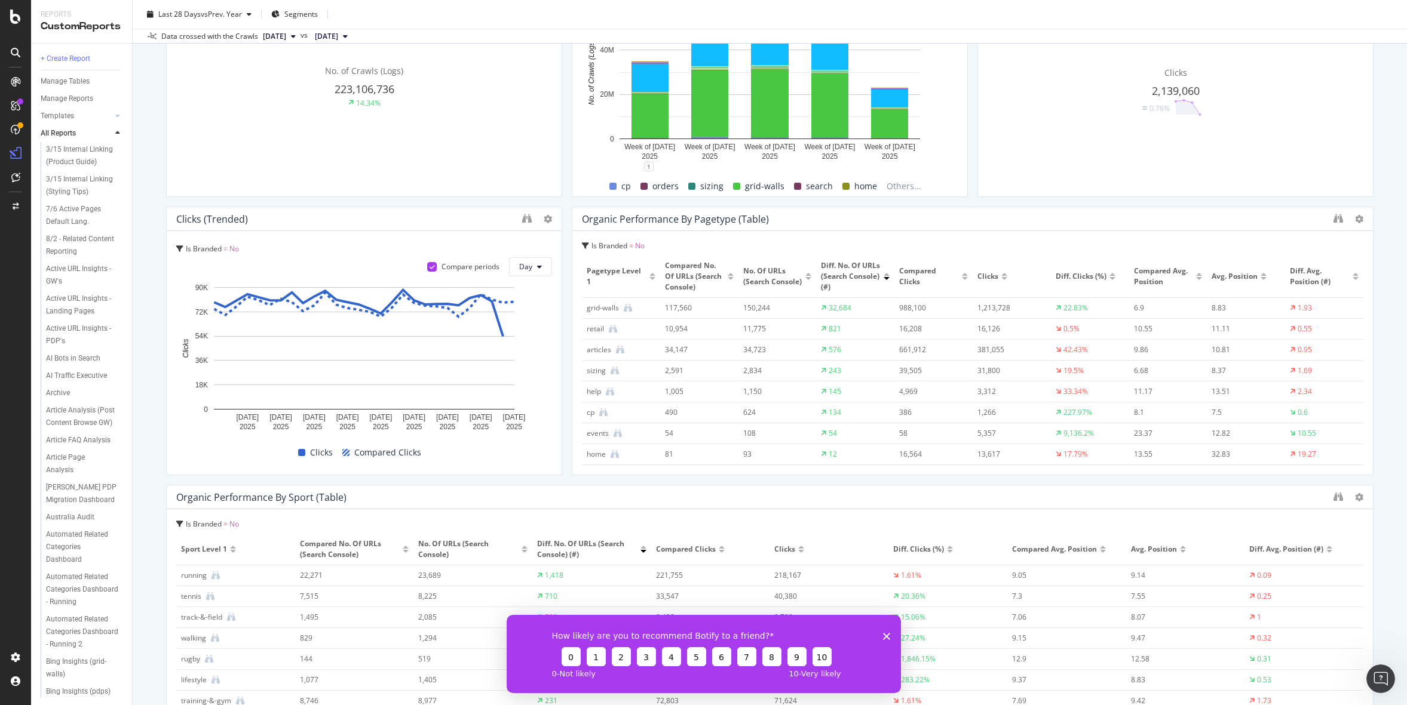 The width and height of the screenshot is (1407, 705). I want to click on div: 8.83, so click(1242, 308).